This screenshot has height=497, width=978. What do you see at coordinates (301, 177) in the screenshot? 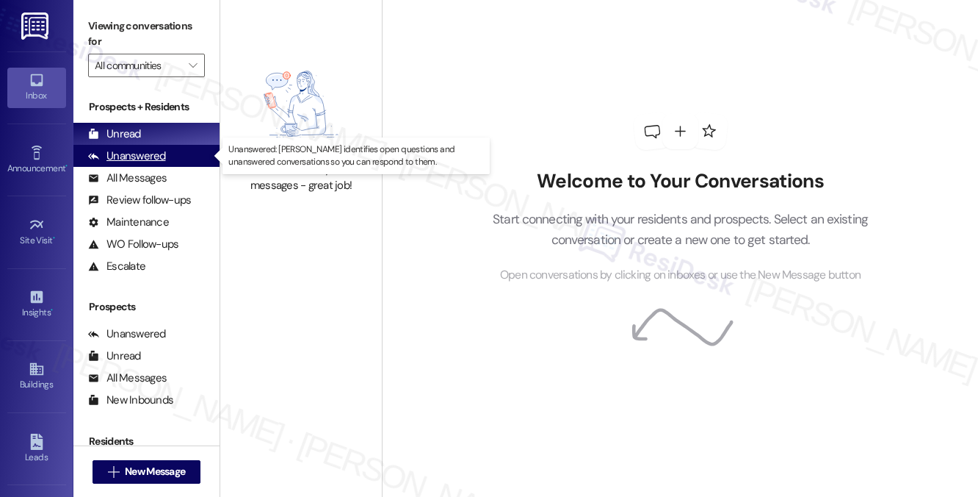
I see `div: You've read all your messages - great job!` at bounding box center [301, 177].